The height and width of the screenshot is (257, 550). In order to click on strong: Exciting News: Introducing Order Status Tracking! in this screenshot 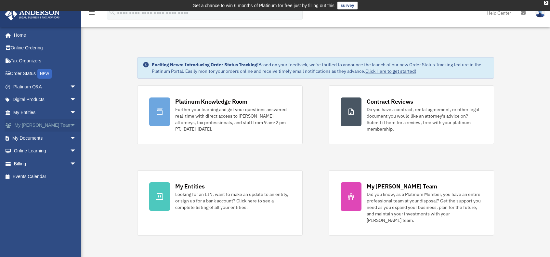, I will do `click(205, 65)`.